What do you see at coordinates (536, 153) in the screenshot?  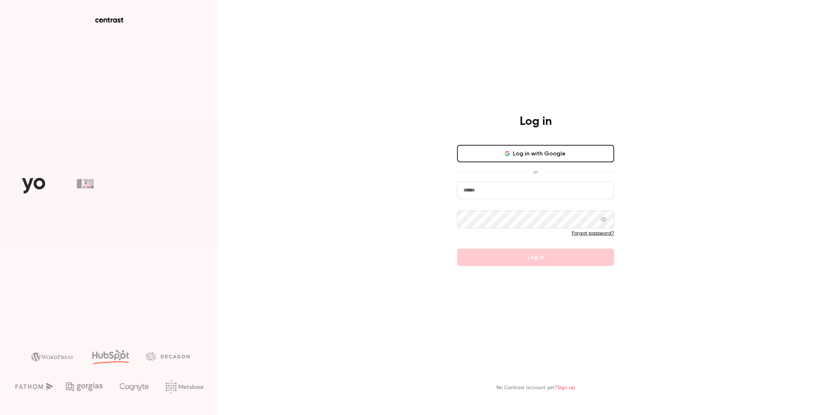 I see `button: Log in with Google` at bounding box center [536, 153].